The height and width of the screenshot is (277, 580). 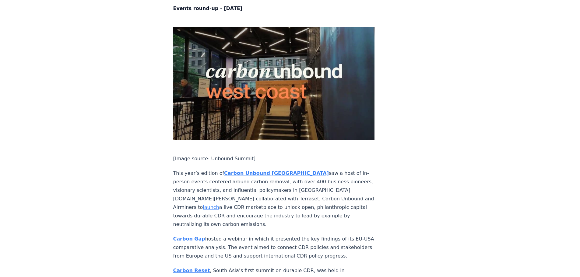 What do you see at coordinates (189, 239) in the screenshot?
I see `strong: Carbon Gap` at bounding box center [189, 239].